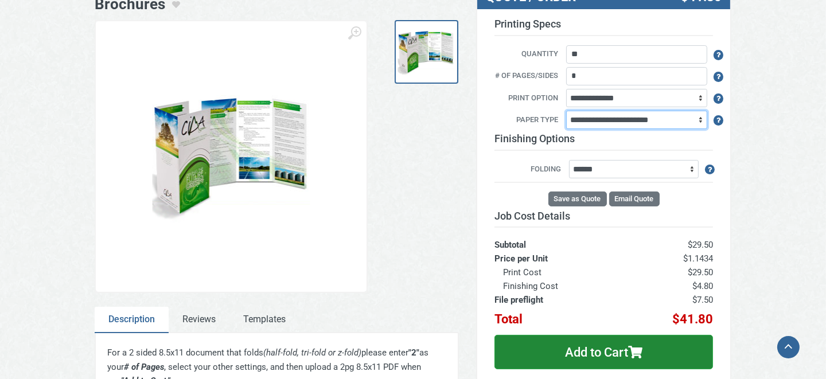  Describe the element at coordinates (131, 320) in the screenshot. I see `a: Description` at that location.